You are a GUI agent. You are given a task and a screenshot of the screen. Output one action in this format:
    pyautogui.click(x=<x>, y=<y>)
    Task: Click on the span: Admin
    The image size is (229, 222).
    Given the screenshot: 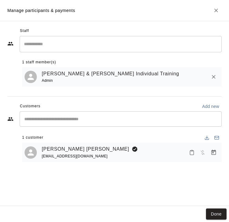 What is the action you would take?
    pyautogui.click(x=47, y=80)
    